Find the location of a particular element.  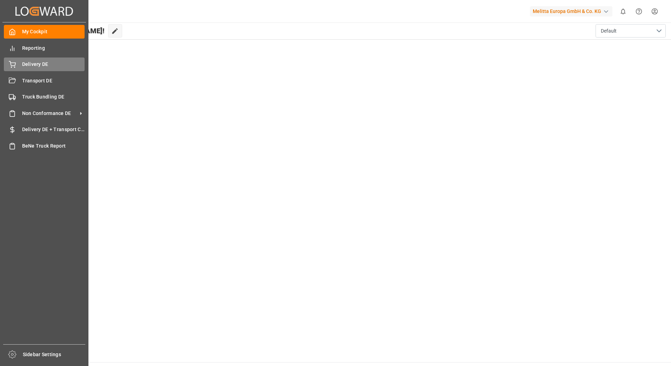

span: Sidebar Settings is located at coordinates (54, 355).